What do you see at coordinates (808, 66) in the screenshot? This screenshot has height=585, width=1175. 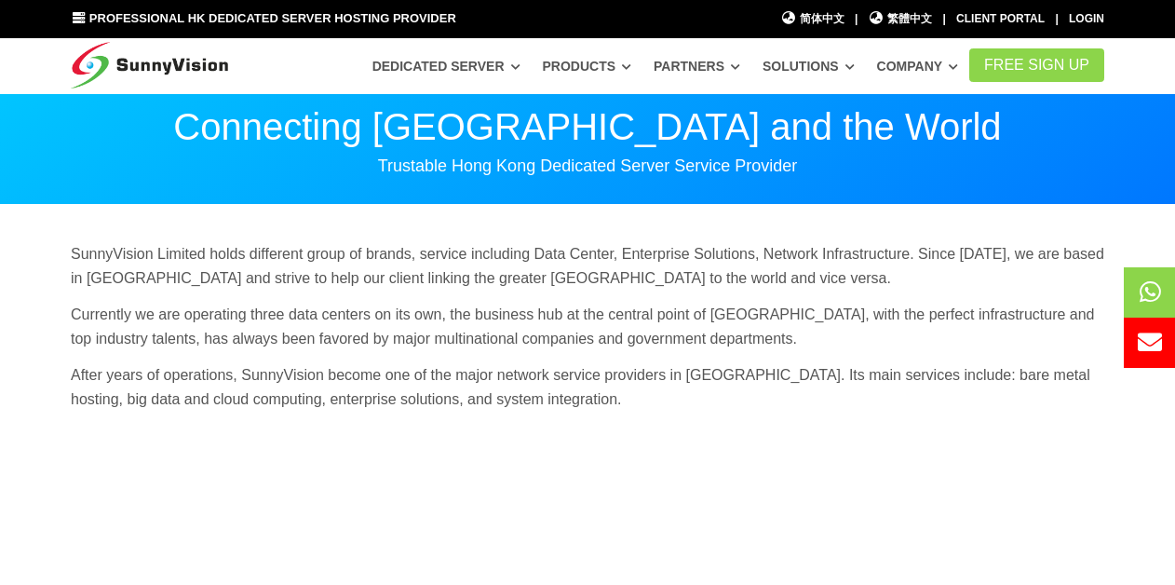 I see `a: Solutions` at bounding box center [808, 66].